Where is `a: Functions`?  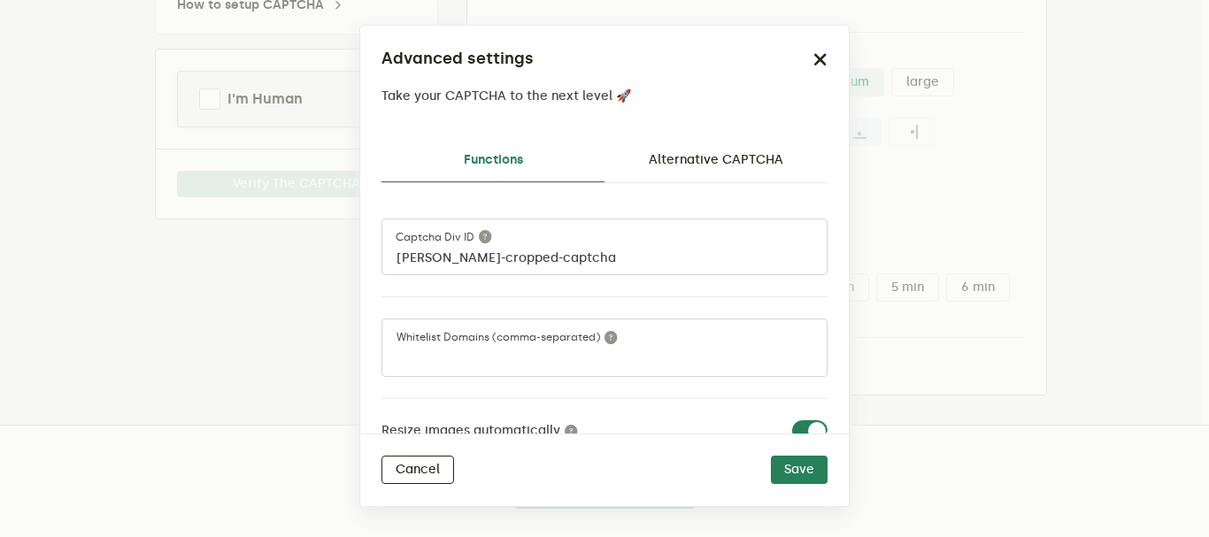 a: Functions is located at coordinates (493, 161).